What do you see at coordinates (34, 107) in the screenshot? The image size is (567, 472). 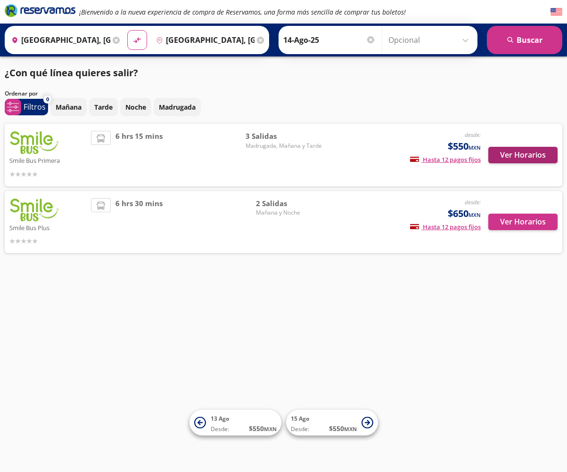 I see `p: Filtros` at bounding box center [34, 107].